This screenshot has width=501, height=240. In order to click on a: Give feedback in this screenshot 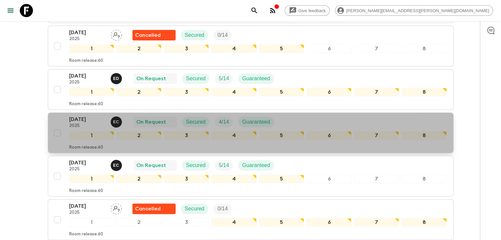, I will do `click(307, 11)`.